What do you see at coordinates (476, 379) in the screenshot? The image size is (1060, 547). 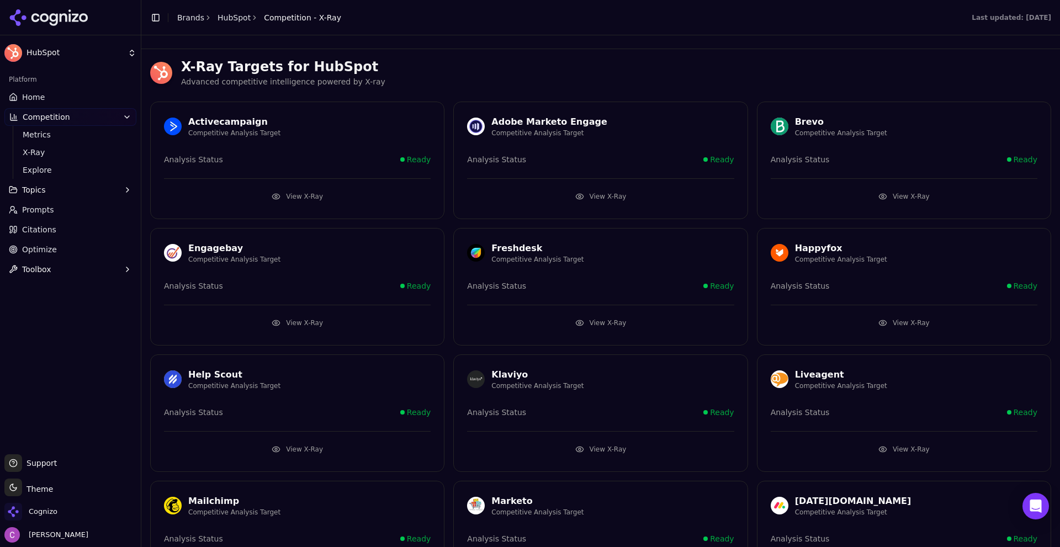 I see `img: klaviyo` at bounding box center [476, 379].